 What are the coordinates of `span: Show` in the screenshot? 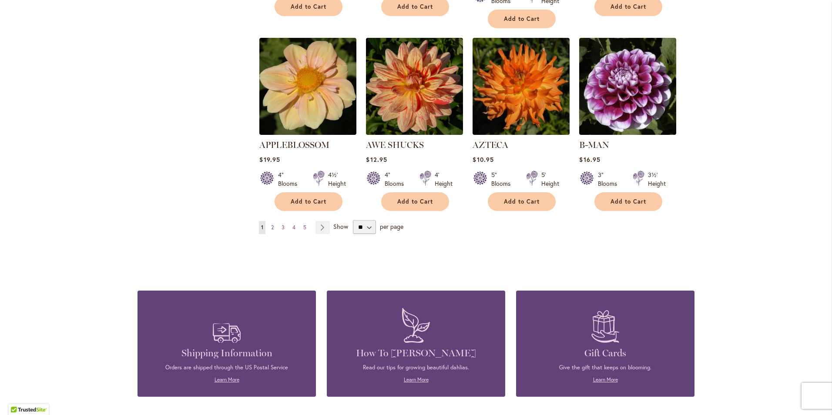 It's located at (341, 226).